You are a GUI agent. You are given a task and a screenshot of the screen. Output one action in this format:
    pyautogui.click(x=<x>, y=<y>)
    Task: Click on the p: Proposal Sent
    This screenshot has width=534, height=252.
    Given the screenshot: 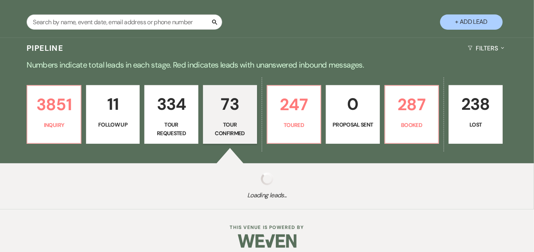 What is the action you would take?
    pyautogui.click(x=353, y=125)
    